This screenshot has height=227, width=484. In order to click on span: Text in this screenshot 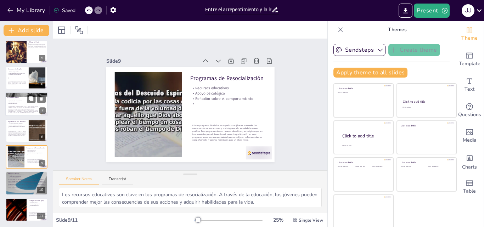, I will do `click(470, 89)`.